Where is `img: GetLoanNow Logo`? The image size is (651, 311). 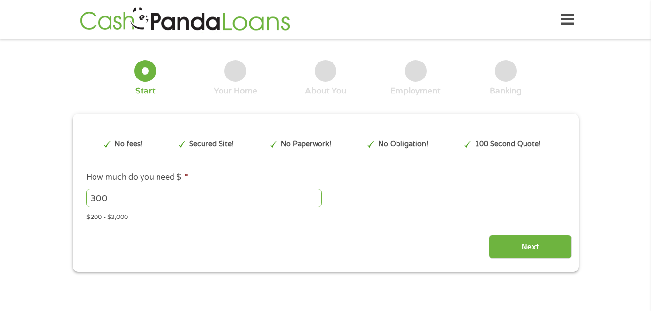
img: GetLoanNow Logo is located at coordinates (185, 19).